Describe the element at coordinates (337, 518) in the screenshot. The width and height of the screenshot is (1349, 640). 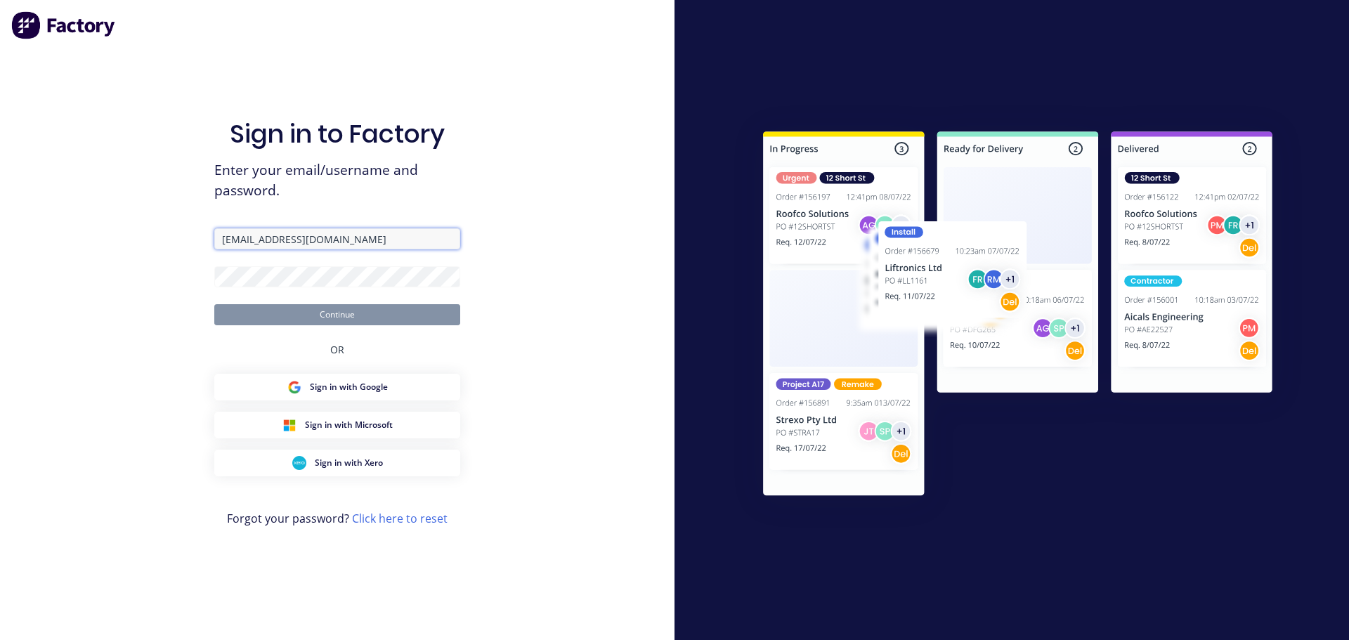
I see `span: Forgot your password?` at that location.